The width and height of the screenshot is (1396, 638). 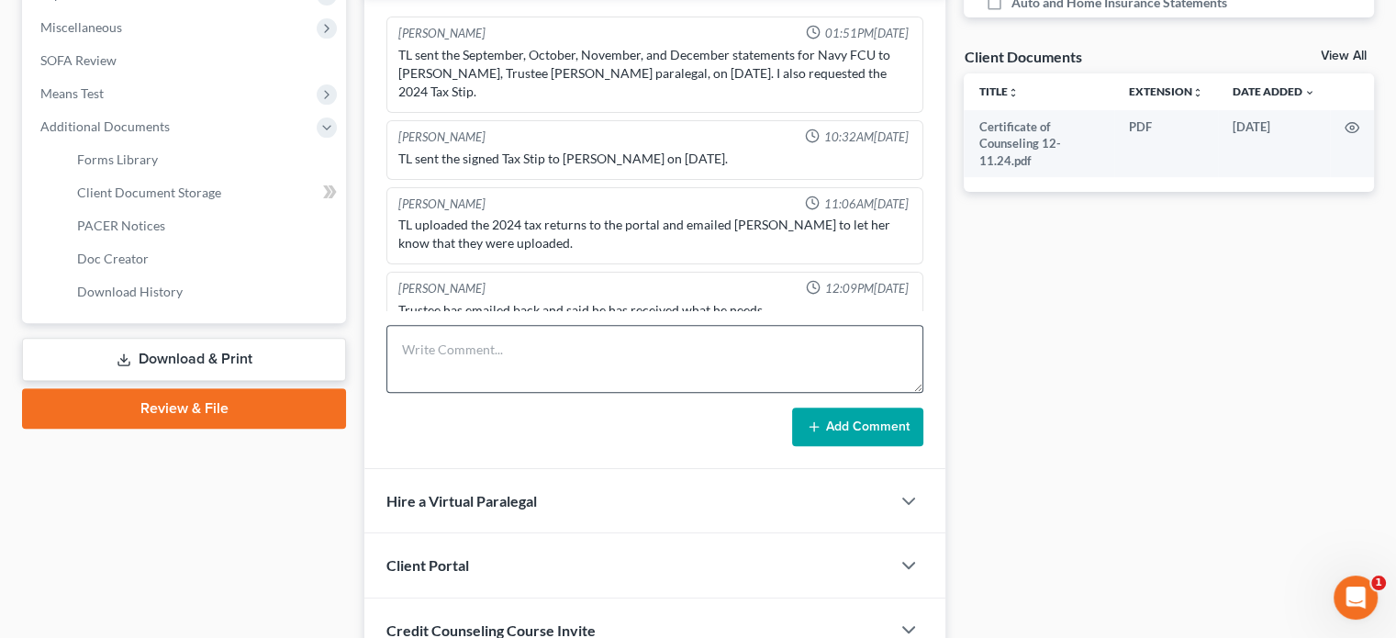 What do you see at coordinates (1166, 91) in the screenshot?
I see `a: Extensionunfold_more` at bounding box center [1166, 91].